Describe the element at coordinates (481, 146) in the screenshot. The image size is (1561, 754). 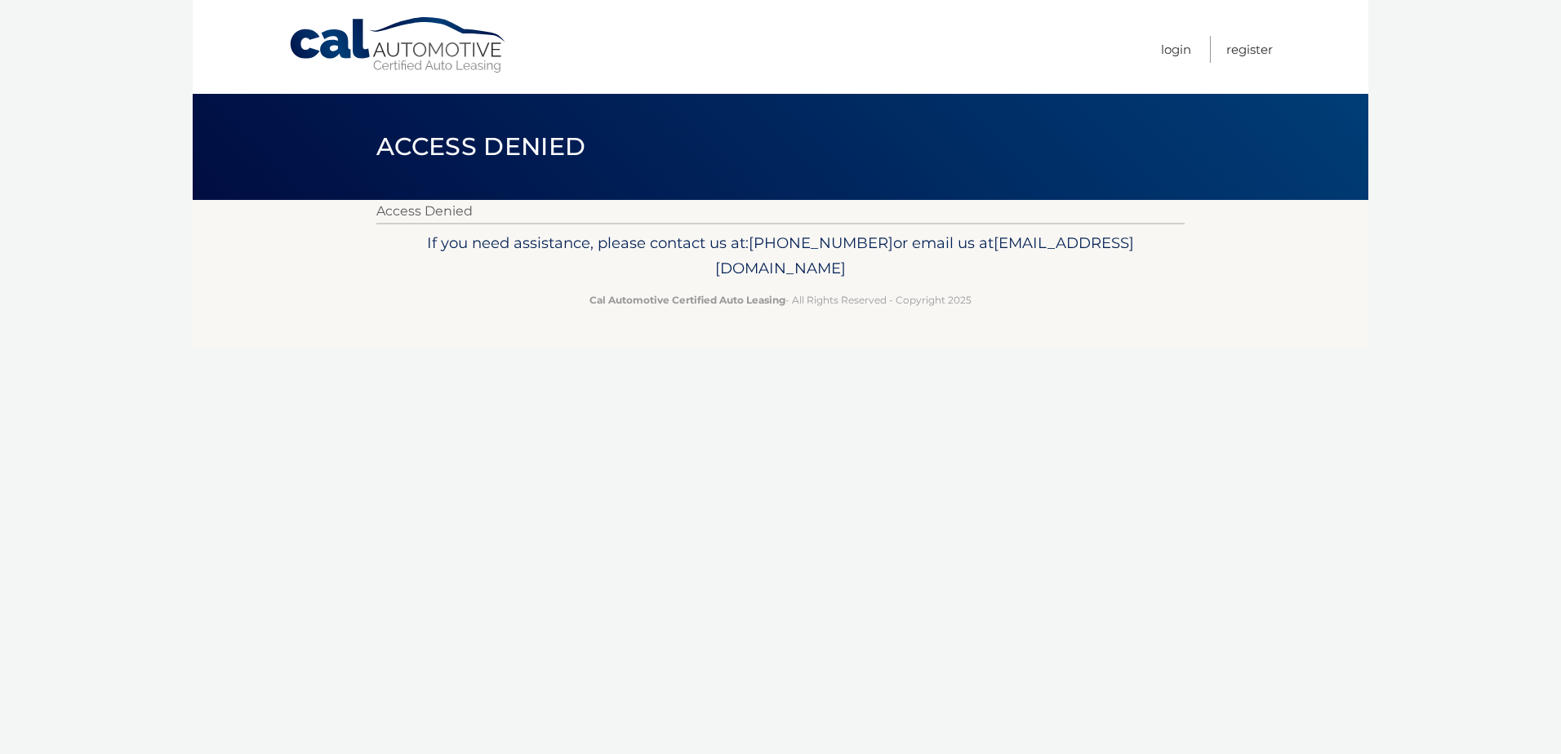
I see `span: Access Denied` at that location.